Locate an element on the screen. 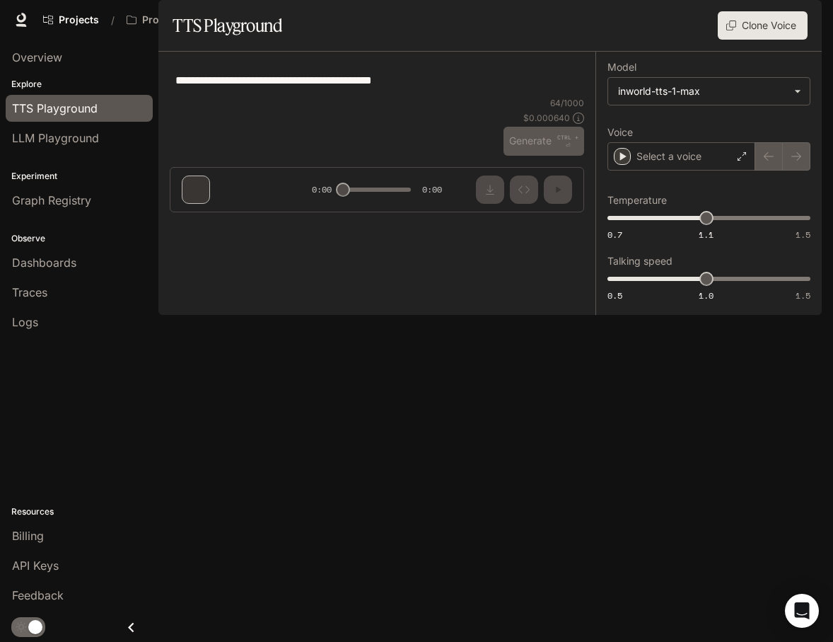 Image resolution: width=833 pixels, height=642 pixels. span: Projects is located at coordinates (79, 20).